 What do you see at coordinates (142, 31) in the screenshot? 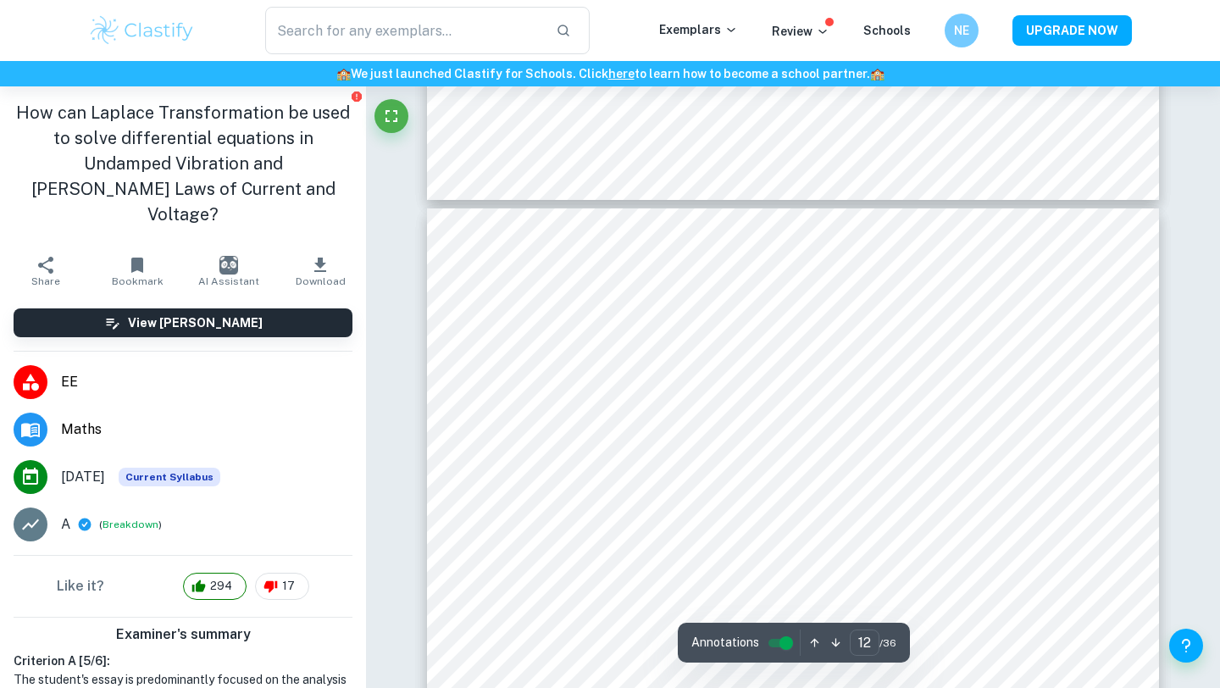
I see `a: Clastify logo` at bounding box center [142, 31].